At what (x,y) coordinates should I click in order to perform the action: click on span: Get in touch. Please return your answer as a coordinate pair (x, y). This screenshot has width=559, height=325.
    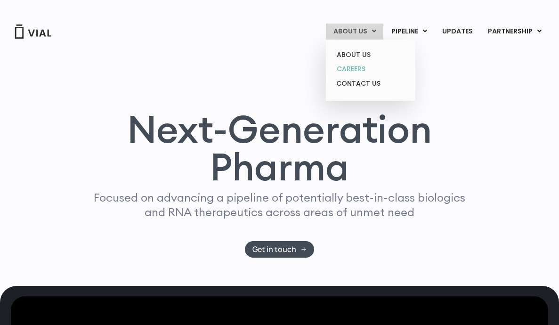
    Looking at the image, I should click on (274, 249).